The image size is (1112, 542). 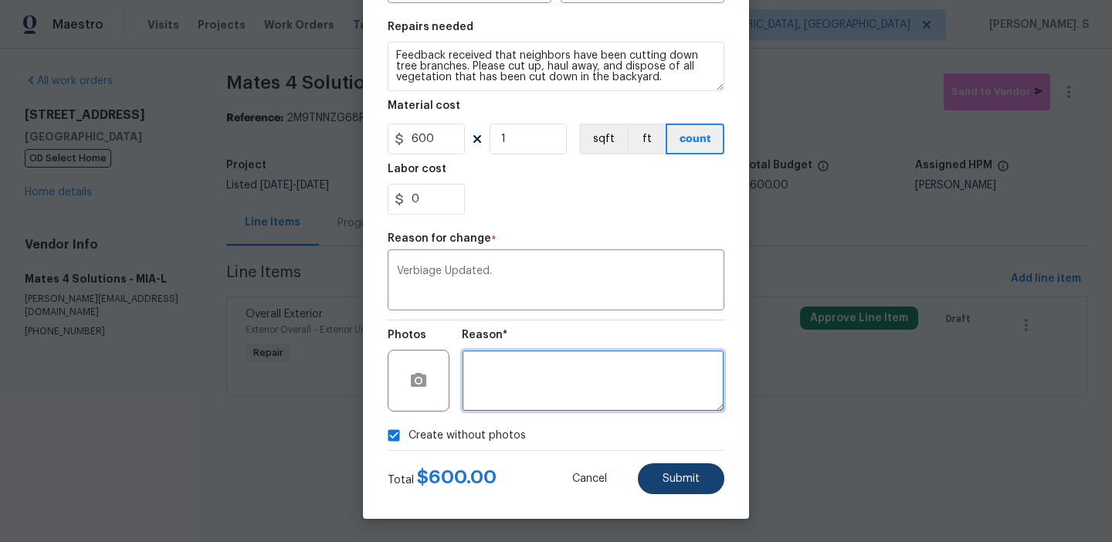 What do you see at coordinates (442, 479) in the screenshot?
I see `div: Total` at bounding box center [442, 479].